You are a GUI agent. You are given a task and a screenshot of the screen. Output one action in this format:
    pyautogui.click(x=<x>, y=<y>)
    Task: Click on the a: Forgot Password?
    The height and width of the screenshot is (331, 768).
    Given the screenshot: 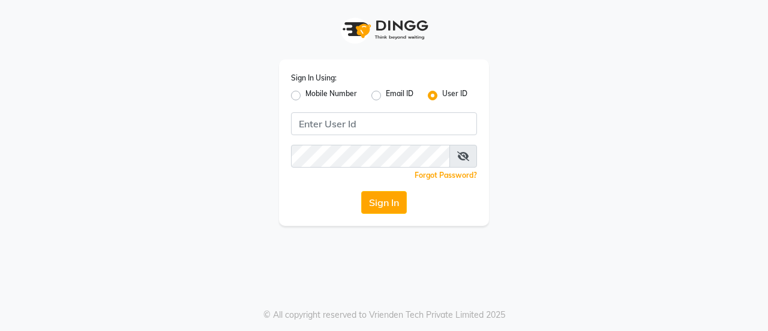 What is the action you would take?
    pyautogui.click(x=446, y=175)
    